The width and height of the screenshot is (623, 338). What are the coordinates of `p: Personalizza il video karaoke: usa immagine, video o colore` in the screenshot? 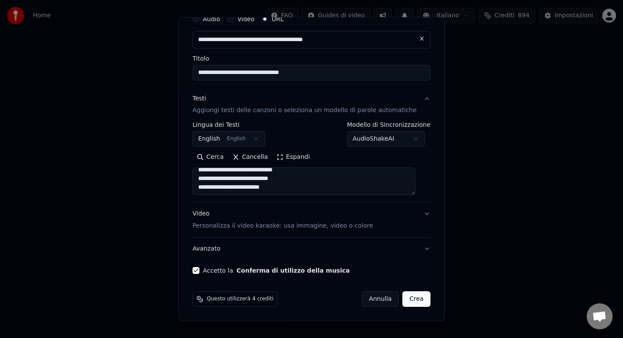 It's located at (283, 226).